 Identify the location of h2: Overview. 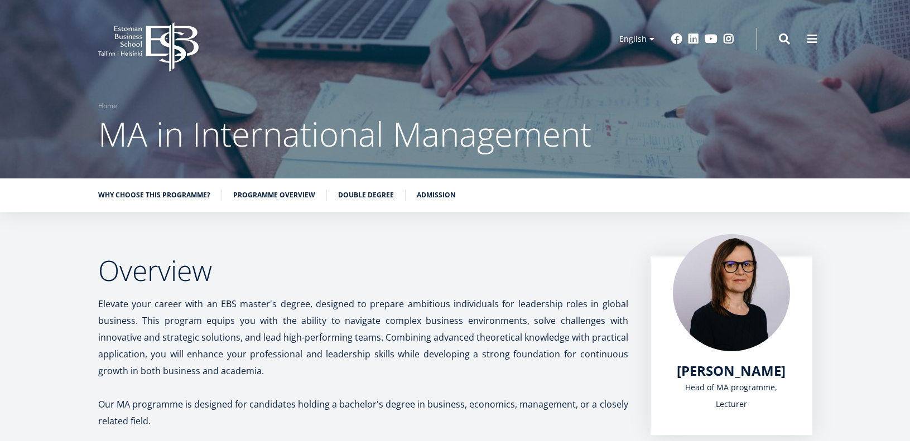
(363, 271).